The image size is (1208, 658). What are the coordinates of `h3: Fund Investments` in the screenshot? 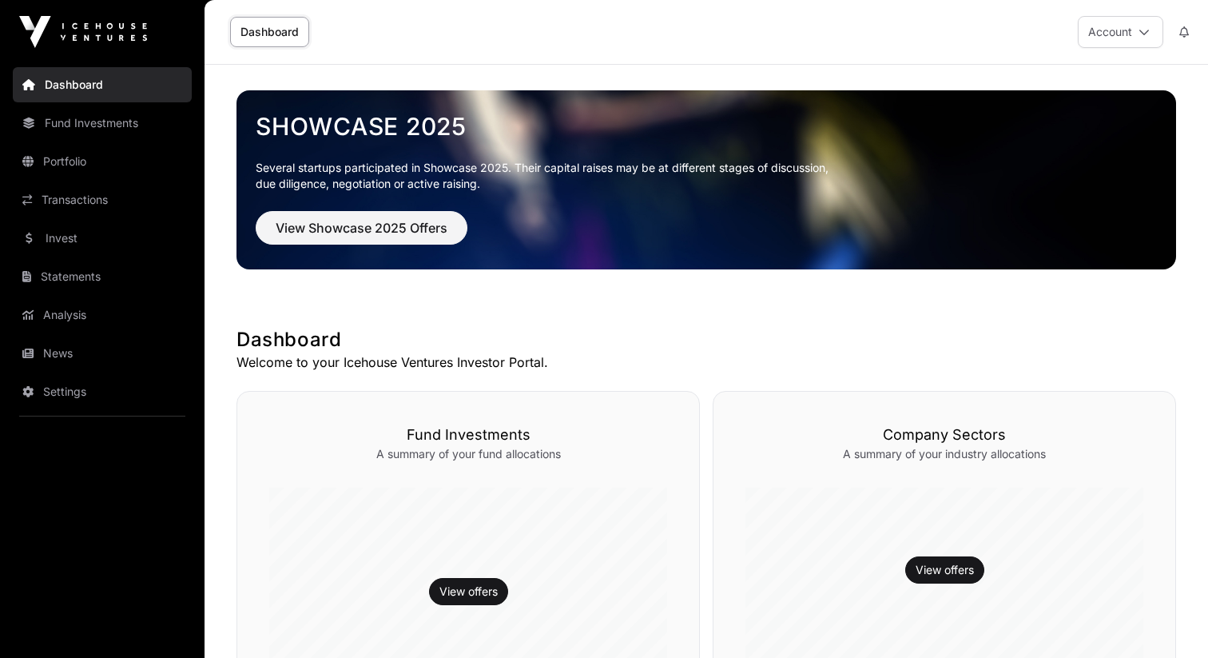 It's located at (468, 435).